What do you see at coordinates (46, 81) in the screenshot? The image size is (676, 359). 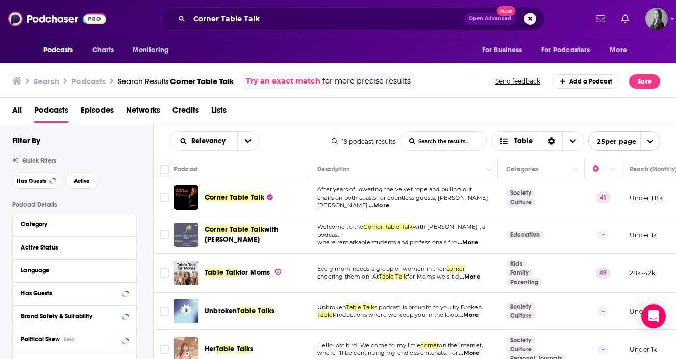 I see `h3: Search` at bounding box center [46, 81].